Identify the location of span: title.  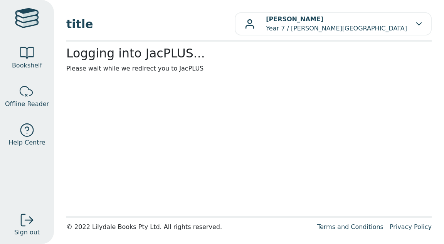
(150, 24).